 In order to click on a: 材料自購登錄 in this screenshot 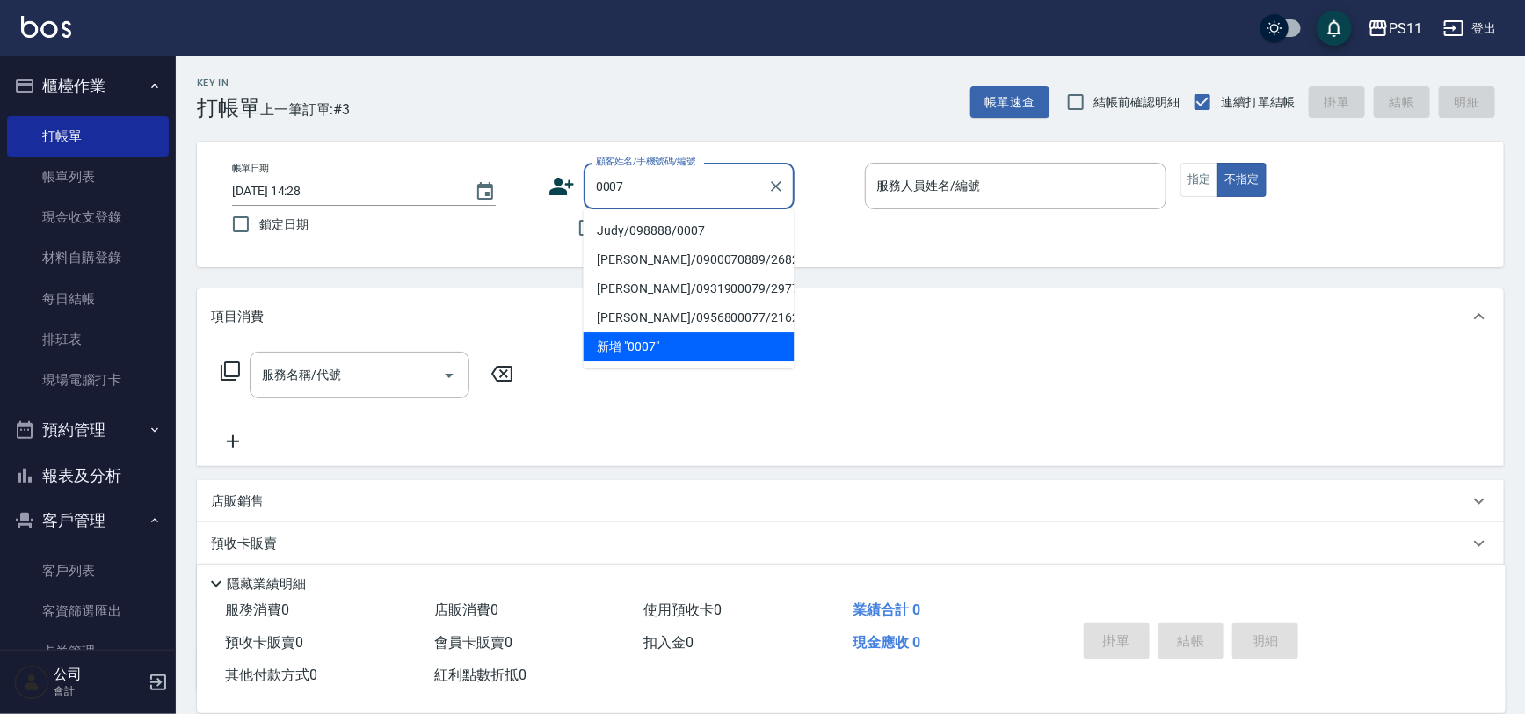, I will do `click(88, 258)`.